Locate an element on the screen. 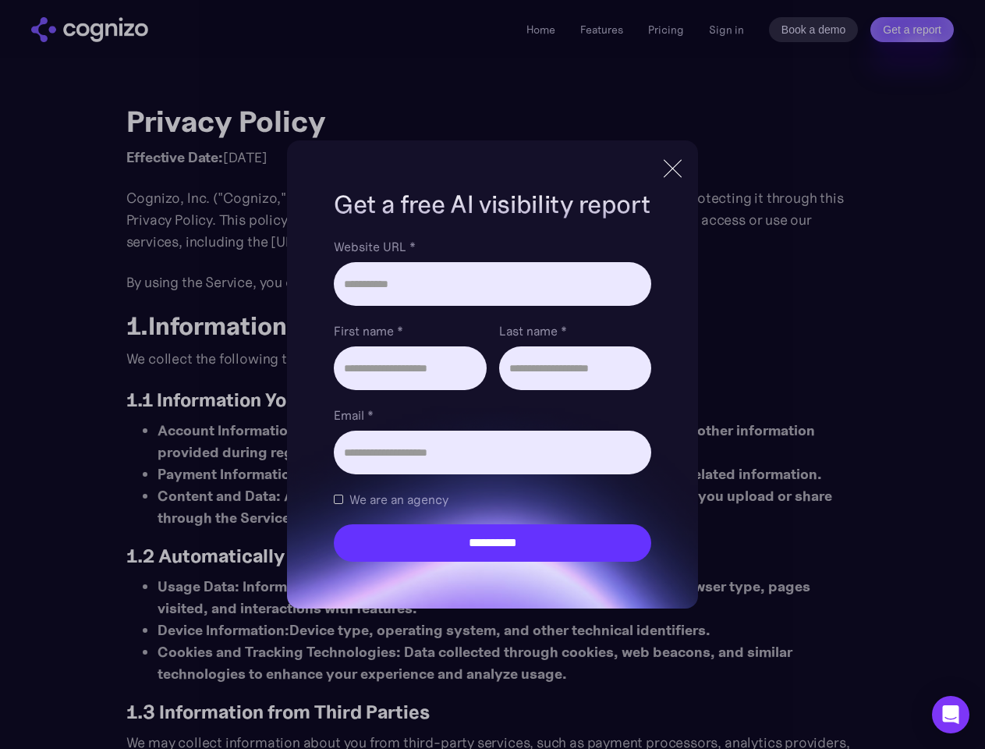  h1: Get a free AI visibility report is located at coordinates (492, 204).